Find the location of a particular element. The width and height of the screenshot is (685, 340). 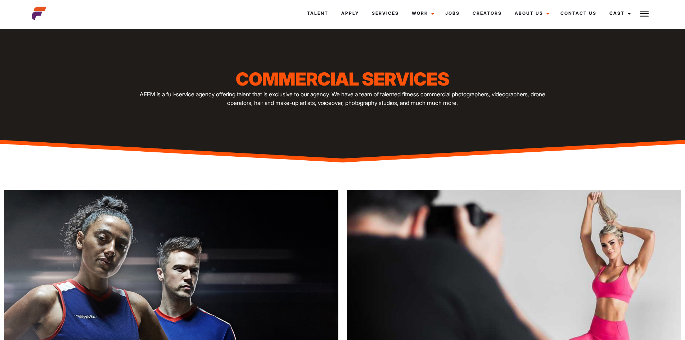

a: Services is located at coordinates (385, 13).